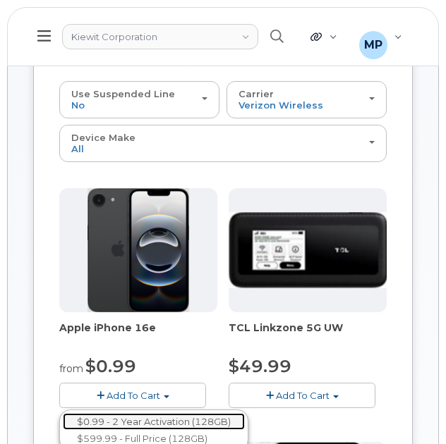 This screenshot has width=446, height=444. What do you see at coordinates (373, 45) in the screenshot?
I see `span: MP` at bounding box center [373, 45].